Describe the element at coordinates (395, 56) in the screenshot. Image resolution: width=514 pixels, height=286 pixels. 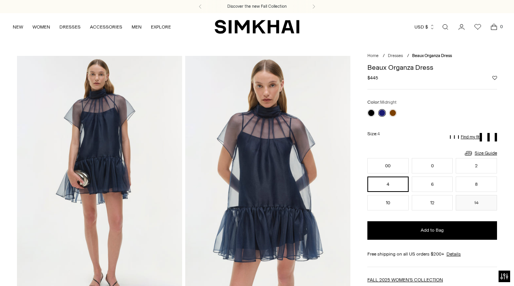
I see `a: Dresses` at that location.